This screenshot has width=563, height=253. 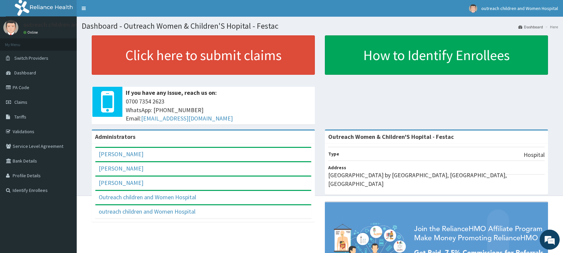 What do you see at coordinates (436, 55) in the screenshot?
I see `a: How to Identify Enrollees` at bounding box center [436, 55].